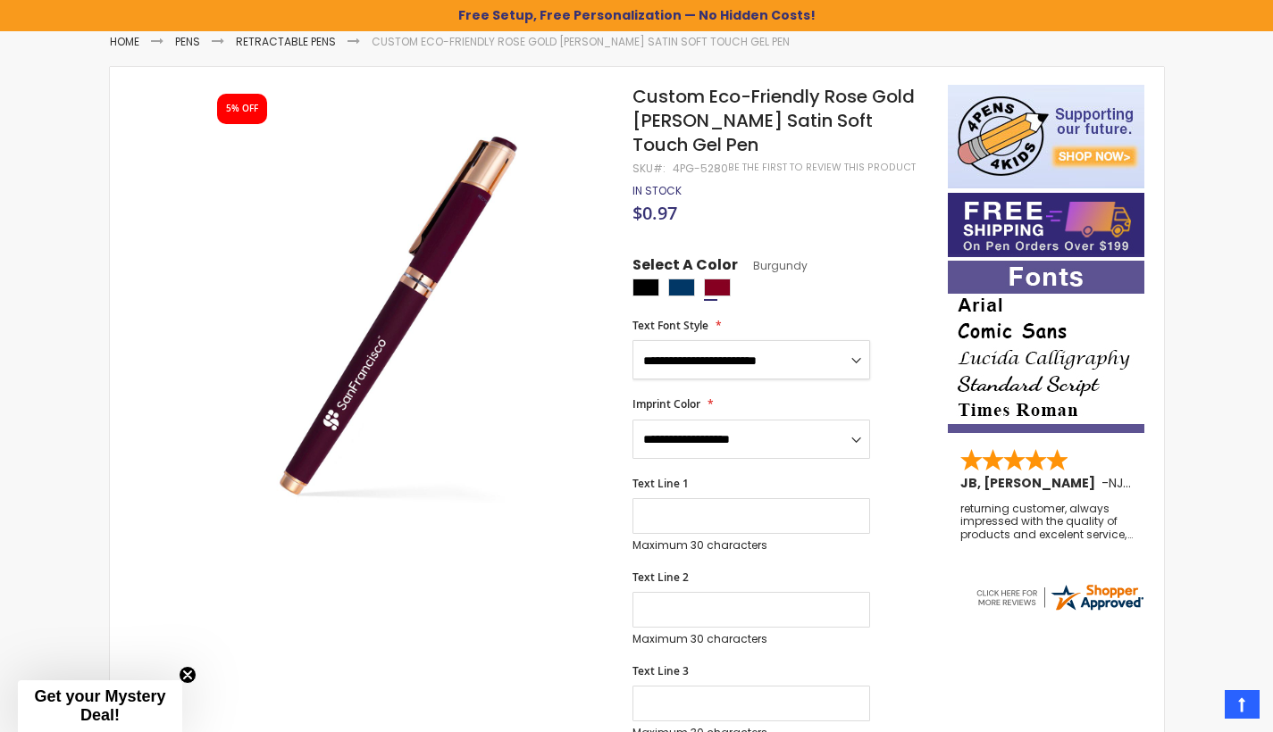 This screenshot has height=732, width=1273. What do you see at coordinates (188, 675) in the screenshot?
I see `button: Close teaser` at bounding box center [188, 675].